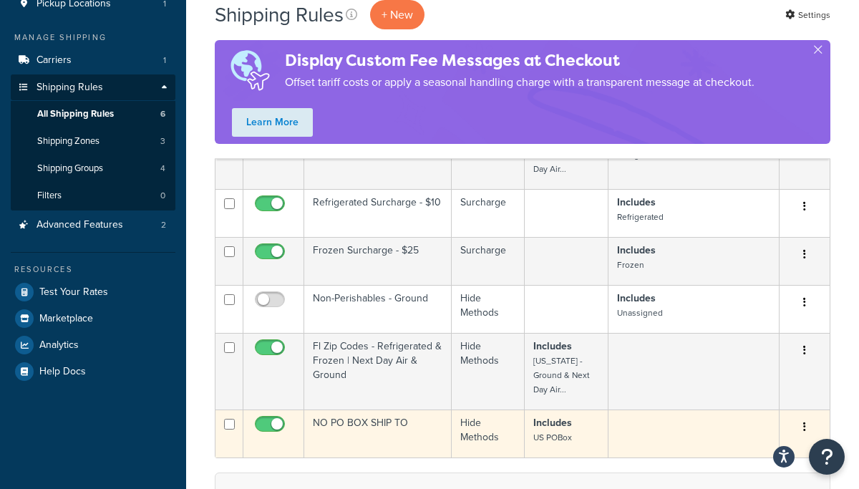 This screenshot has height=489, width=859. What do you see at coordinates (66, 319) in the screenshot?
I see `span: Marketplace` at bounding box center [66, 319].